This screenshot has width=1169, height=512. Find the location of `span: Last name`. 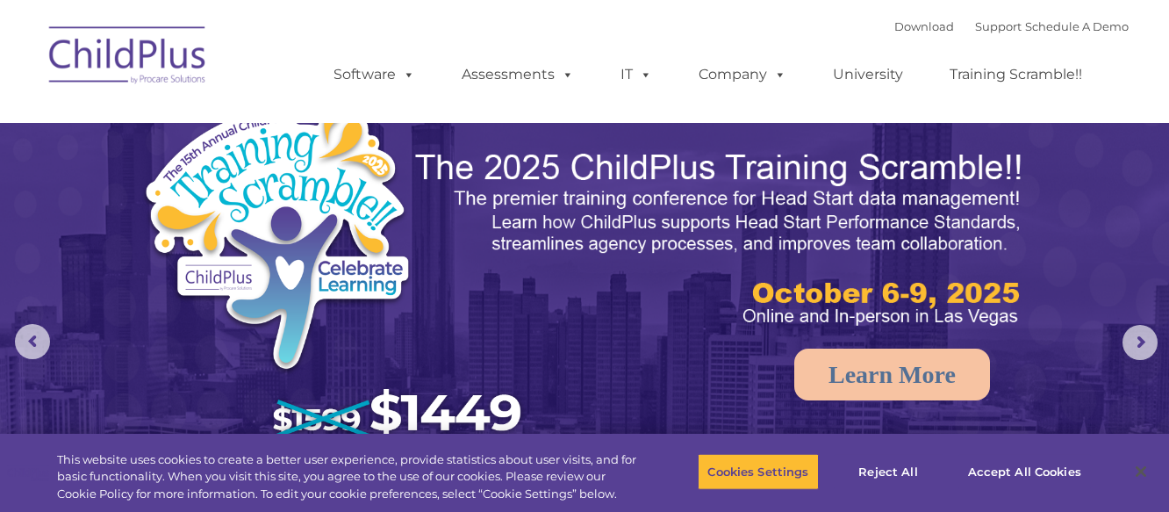

span: Last name is located at coordinates (270, 122).